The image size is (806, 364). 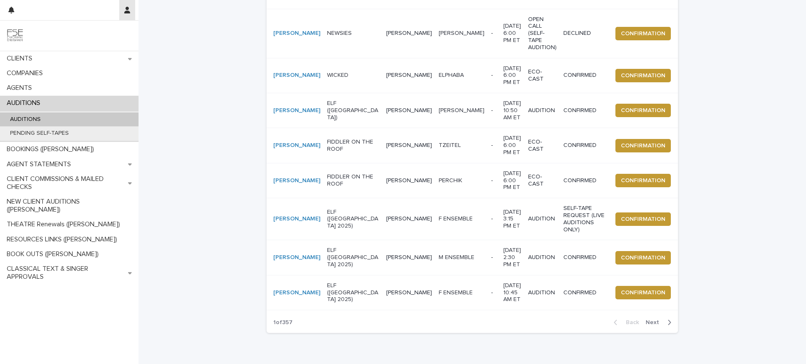 What do you see at coordinates (542, 34) in the screenshot?
I see `p: OPEN CALL (SELF-TAPE AUDITION)` at bounding box center [542, 34].